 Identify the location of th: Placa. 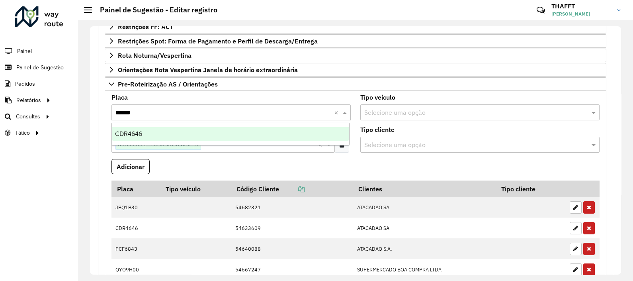
(136, 189).